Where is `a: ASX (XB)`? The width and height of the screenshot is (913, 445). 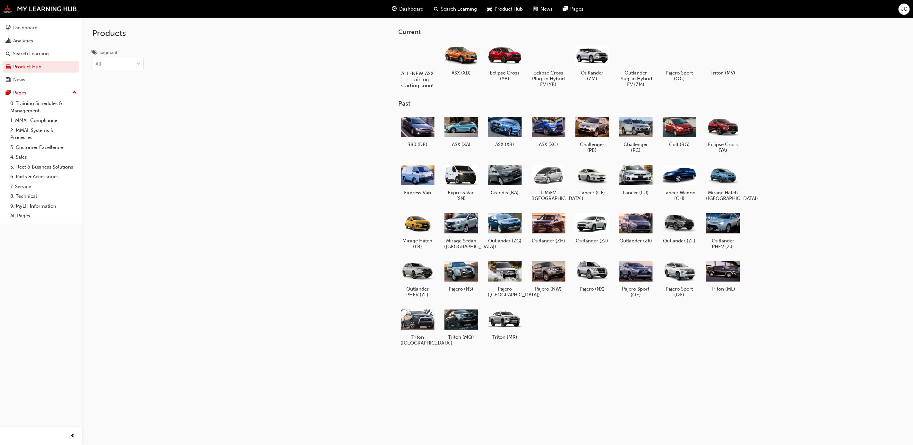
a: ASX (XB) is located at coordinates (505, 131).